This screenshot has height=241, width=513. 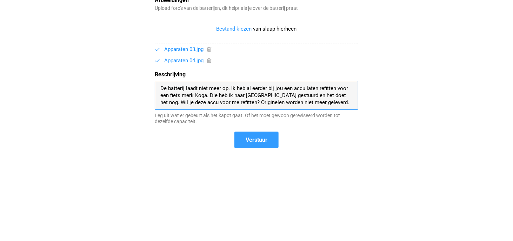 What do you see at coordinates (257, 95) in the screenshot?
I see `textarea: De batterij laadt niet meer op. Ik heb al eerder bij jou een accu laten refitten voor een fiets m...` at bounding box center [257, 95].